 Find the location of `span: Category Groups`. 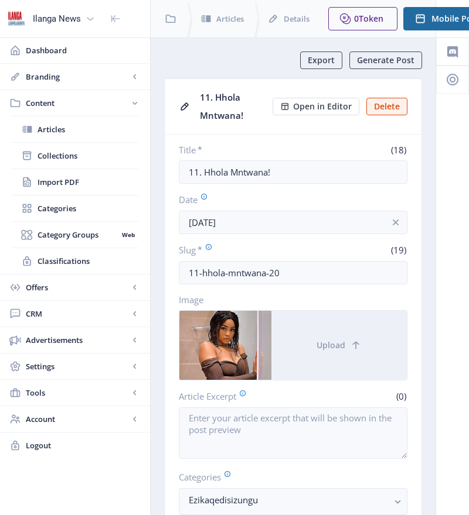

span: Category Groups is located at coordinates (77, 235).